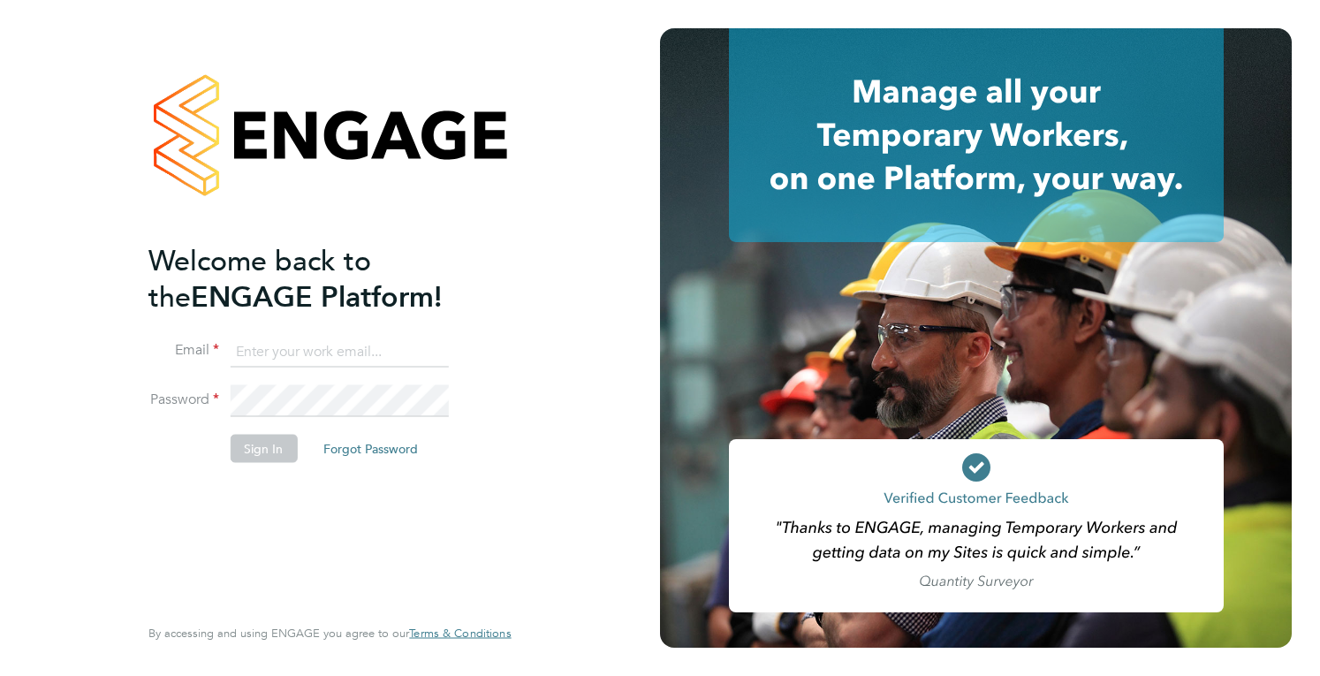 The width and height of the screenshot is (1320, 676). What do you see at coordinates (338, 352) in the screenshot?
I see `input: Enter your work email...` at bounding box center [338, 352].